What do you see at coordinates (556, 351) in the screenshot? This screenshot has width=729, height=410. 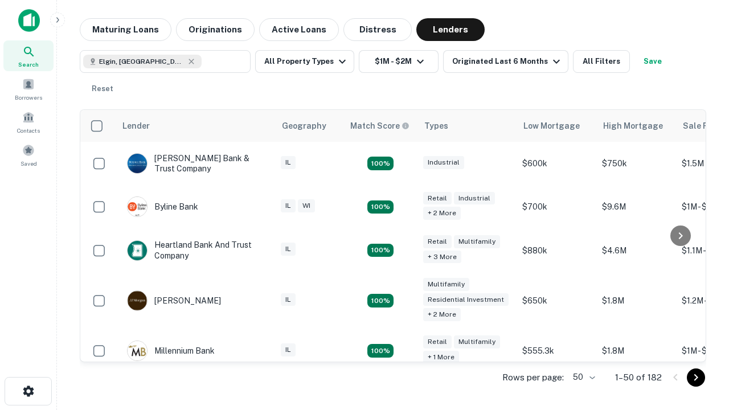 I see `td: $555.3k` at bounding box center [556, 351].